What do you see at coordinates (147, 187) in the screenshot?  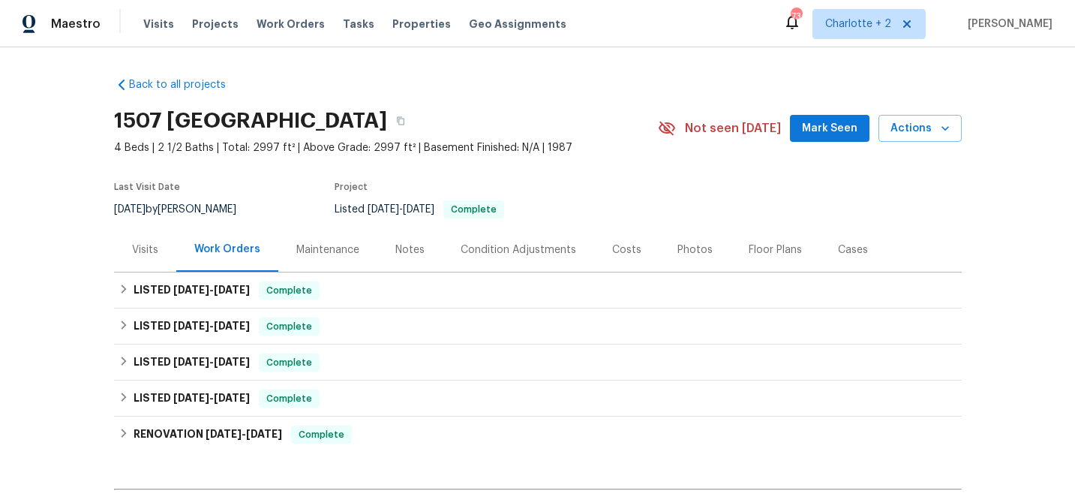 I see `span: Last Visit Date` at bounding box center [147, 187].